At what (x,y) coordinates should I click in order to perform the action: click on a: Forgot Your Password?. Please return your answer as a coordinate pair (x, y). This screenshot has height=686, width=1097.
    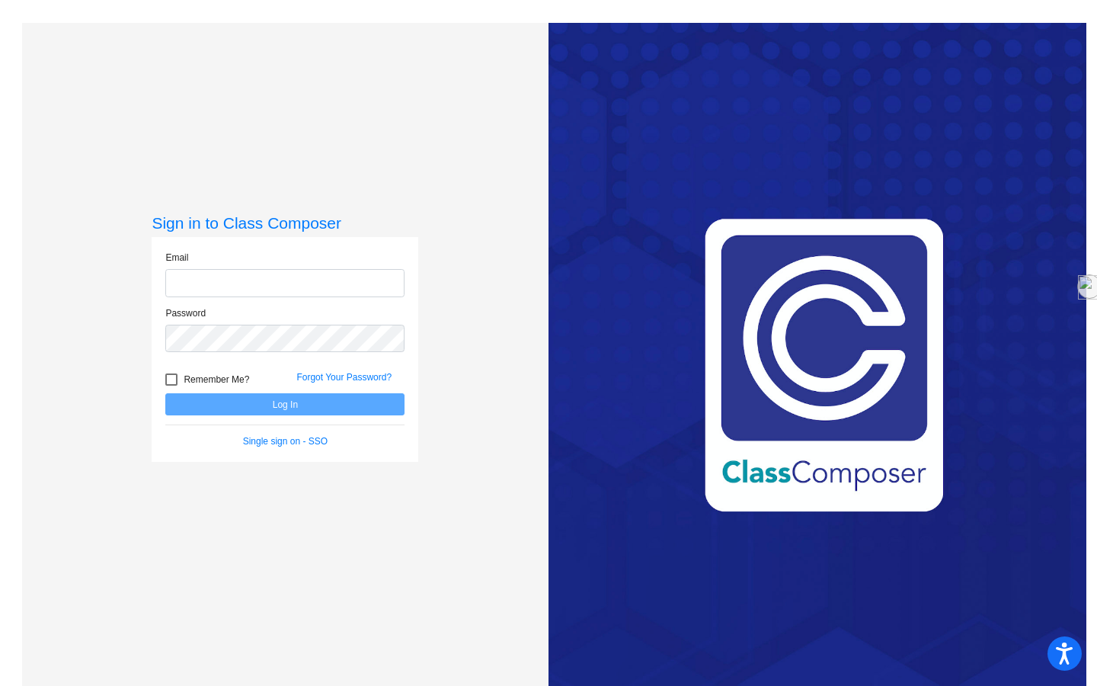
    Looking at the image, I should click on (344, 377).